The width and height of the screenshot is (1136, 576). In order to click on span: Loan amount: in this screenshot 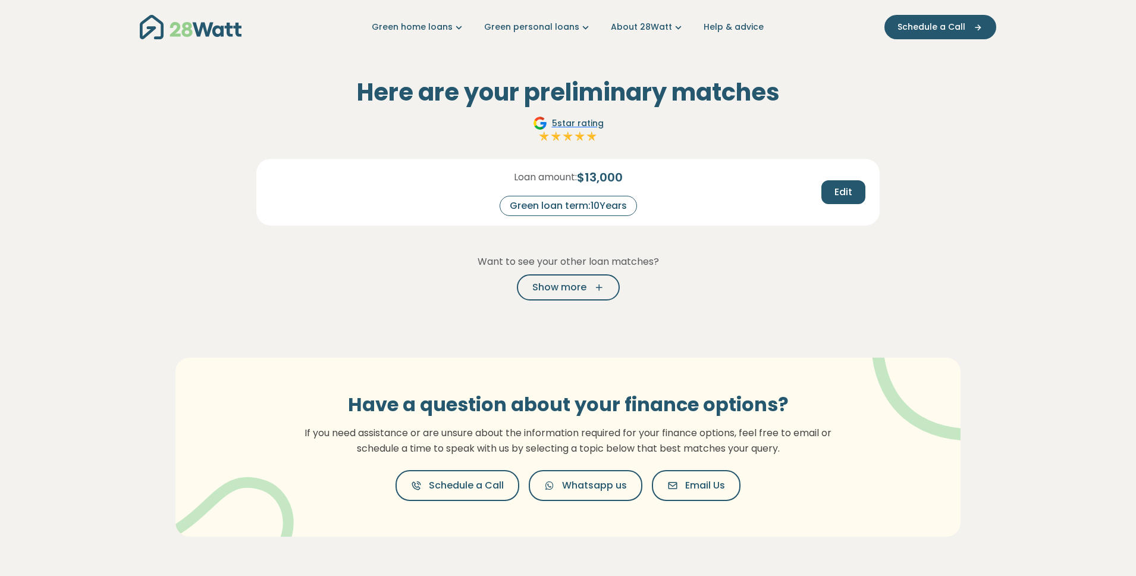, I will do `click(546, 177)`.